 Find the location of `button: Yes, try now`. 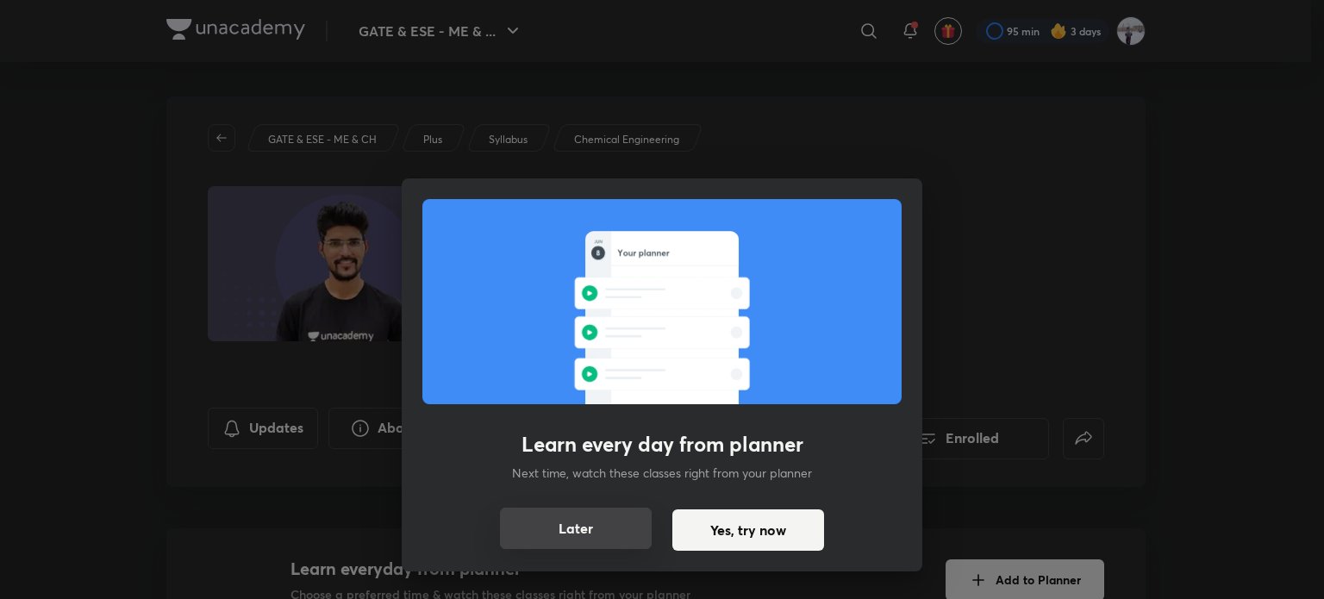

button: Yes, try now is located at coordinates (748, 530).